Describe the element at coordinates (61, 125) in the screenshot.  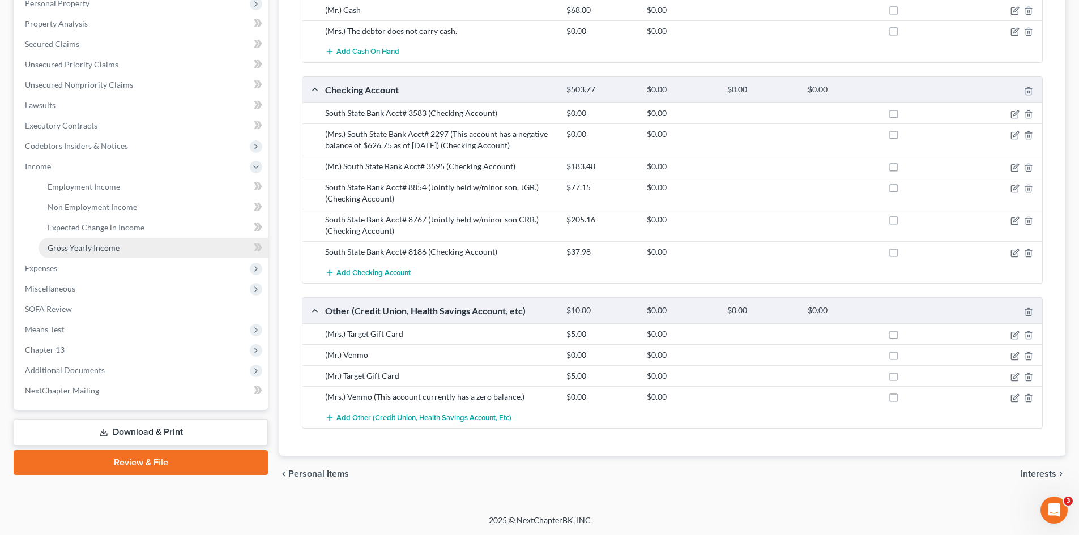
I see `span: Executory Contracts` at that location.